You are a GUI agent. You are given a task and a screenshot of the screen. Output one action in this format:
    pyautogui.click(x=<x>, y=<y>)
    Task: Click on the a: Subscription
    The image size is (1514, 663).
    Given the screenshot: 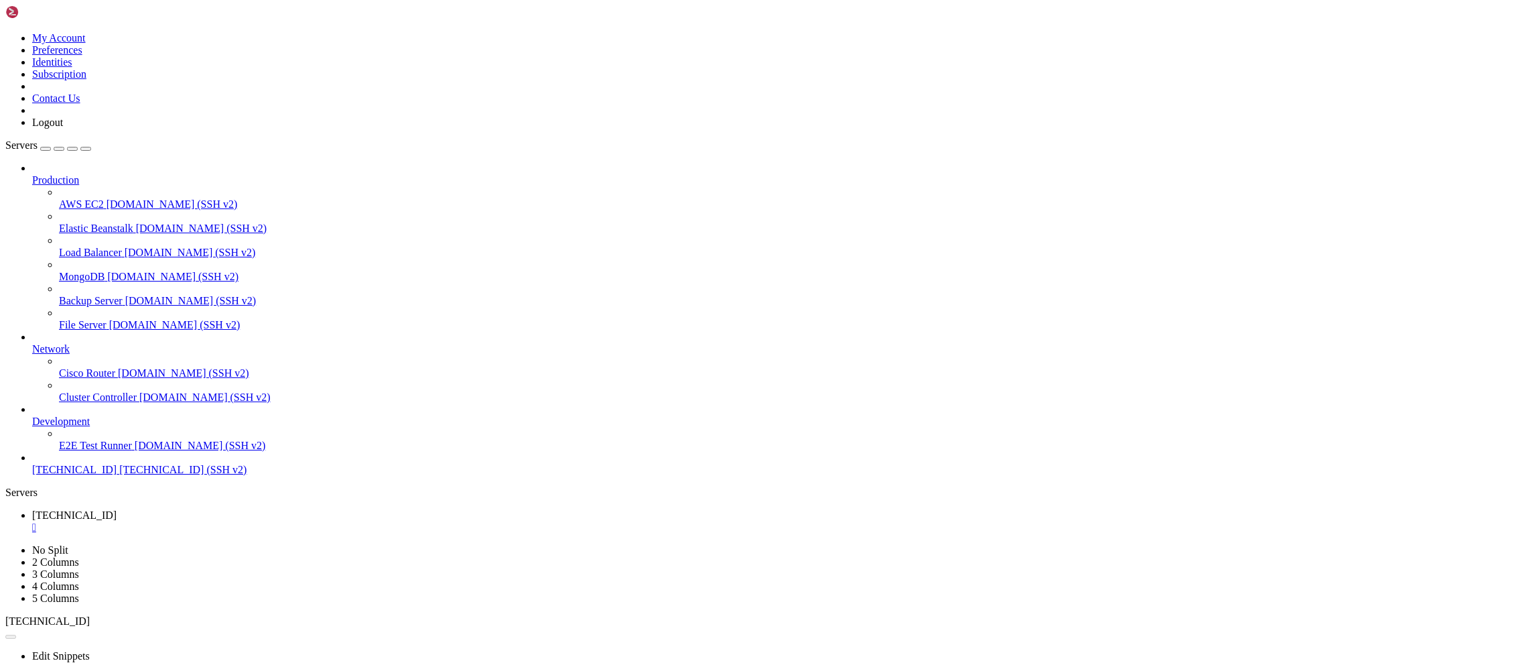 What is the action you would take?
    pyautogui.click(x=59, y=74)
    